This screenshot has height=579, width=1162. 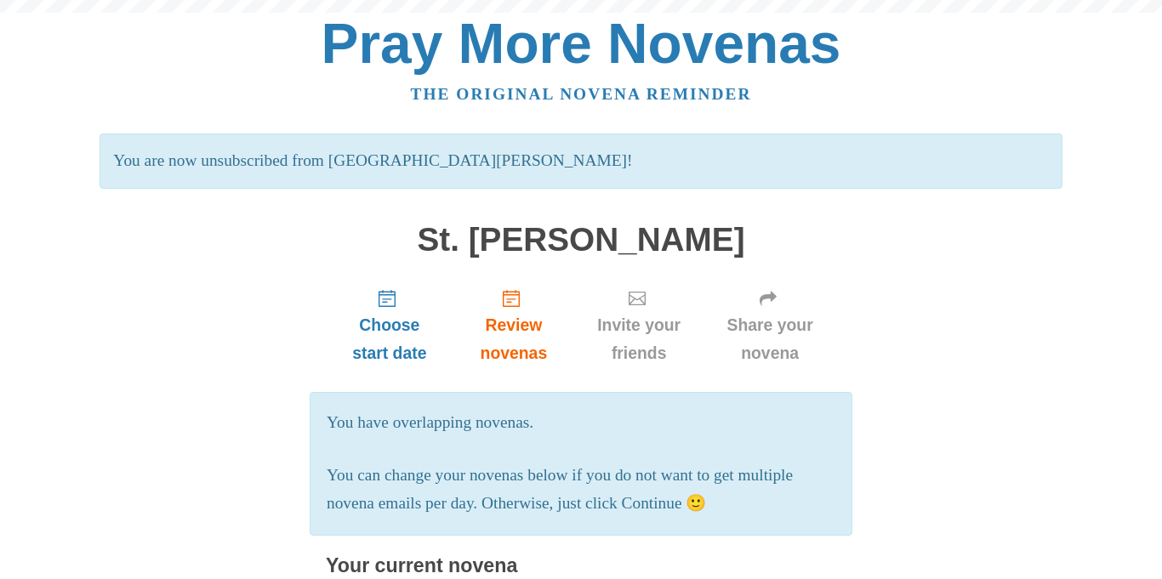 I want to click on span: Choose start date, so click(x=390, y=339).